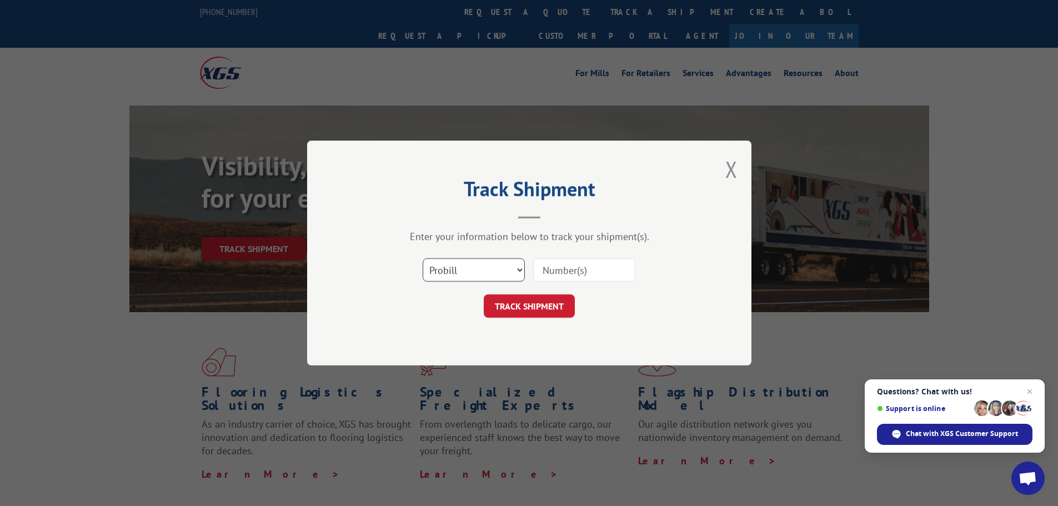 The height and width of the screenshot is (506, 1058). I want to click on div: Chat with XGS Customer Support, so click(954, 434).